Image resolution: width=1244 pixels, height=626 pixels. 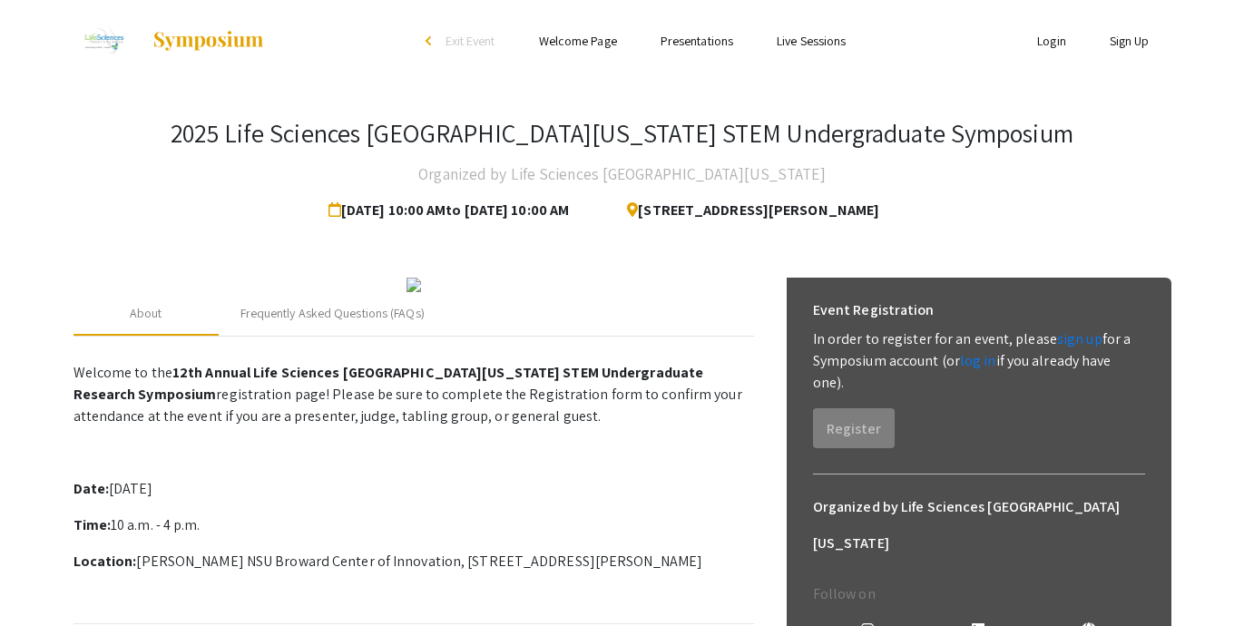 I want to click on img: 2025 Life Sciences South Florida STEM Undergraduate Symposium, so click(x=103, y=41).